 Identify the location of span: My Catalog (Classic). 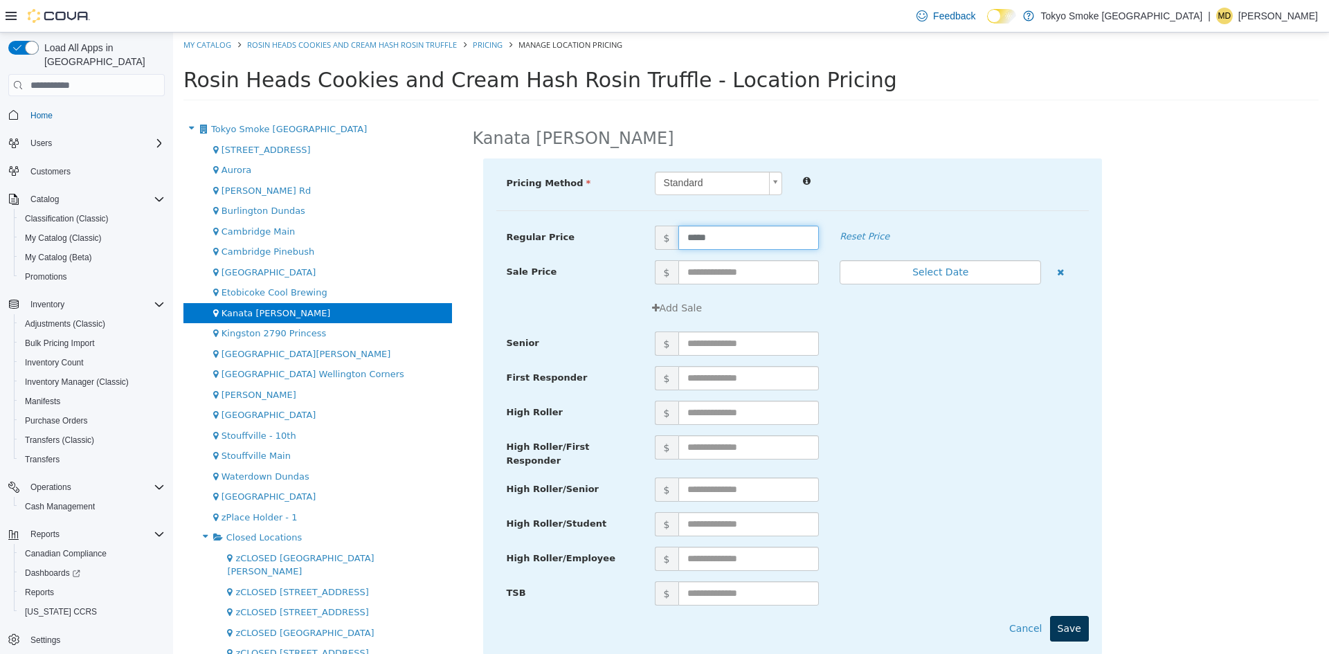
(63, 238).